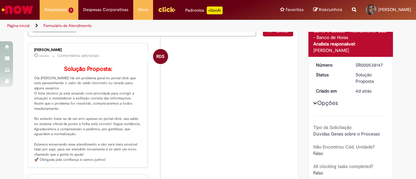 Image resolution: width=416 pixels, height=179 pixels. I want to click on div: 28/08/2025 10:40:34, so click(371, 91).